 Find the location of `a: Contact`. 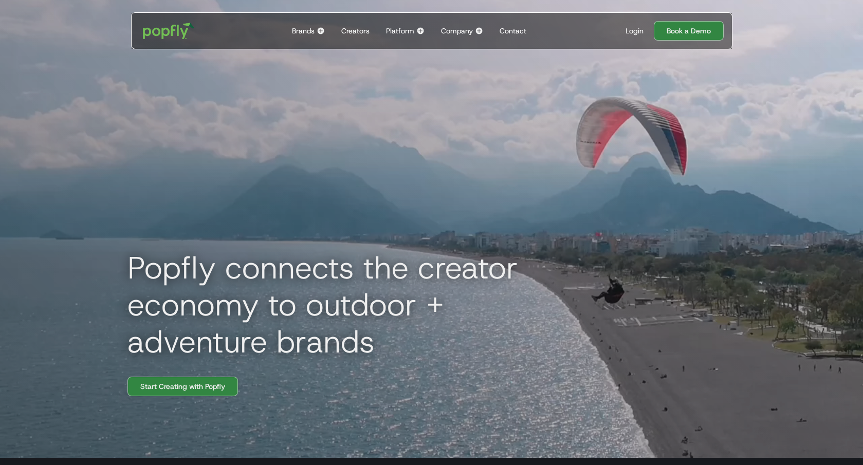

a: Contact is located at coordinates (513, 31).